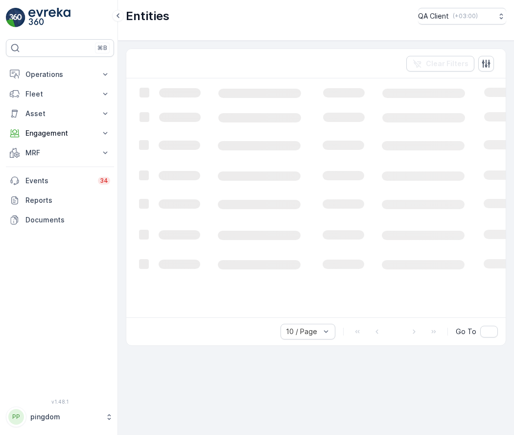 Image resolution: width=514 pixels, height=435 pixels. I want to click on button: Asset, so click(60, 114).